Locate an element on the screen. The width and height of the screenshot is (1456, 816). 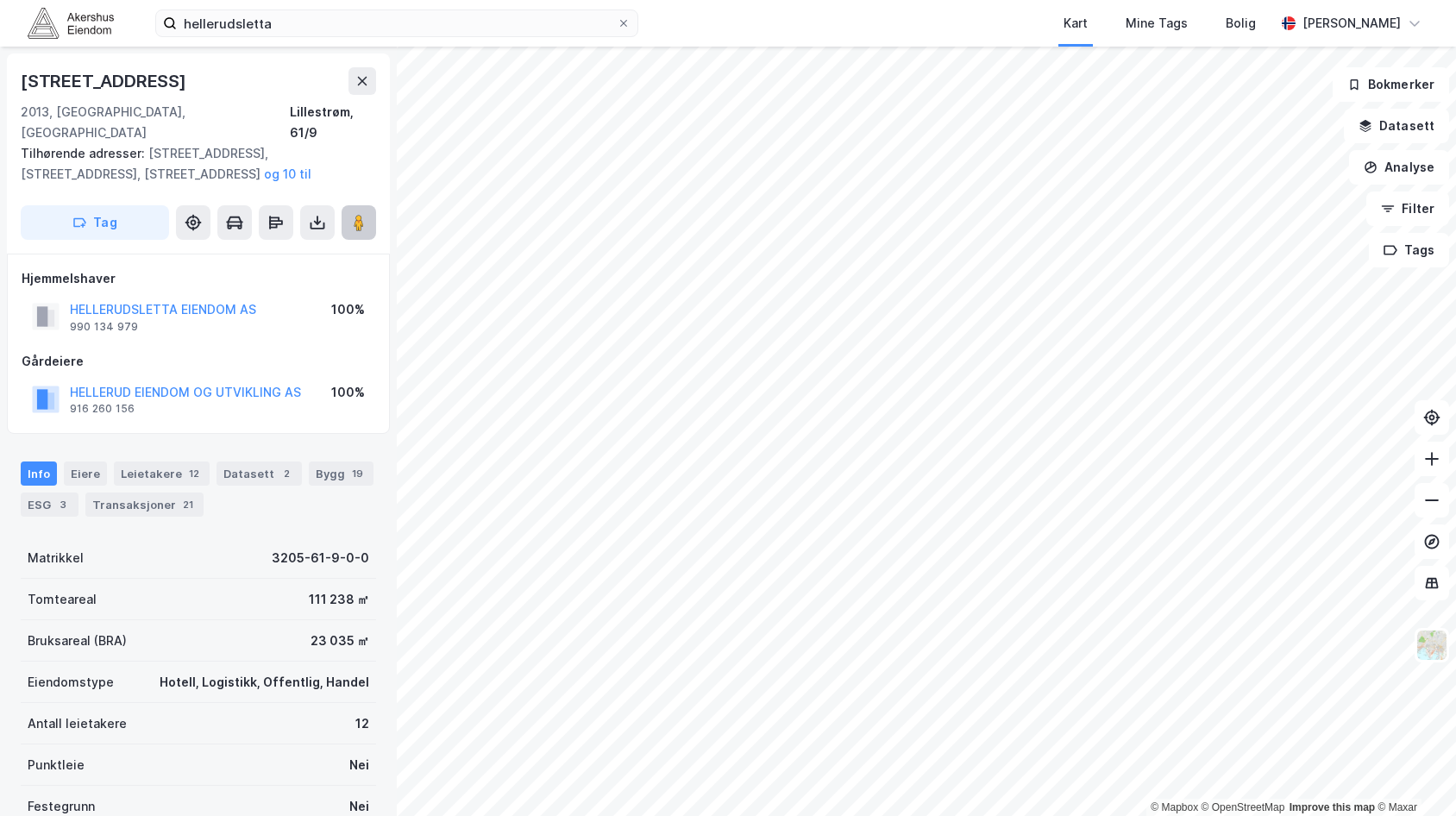
a: Improve this map is located at coordinates (1332, 808).